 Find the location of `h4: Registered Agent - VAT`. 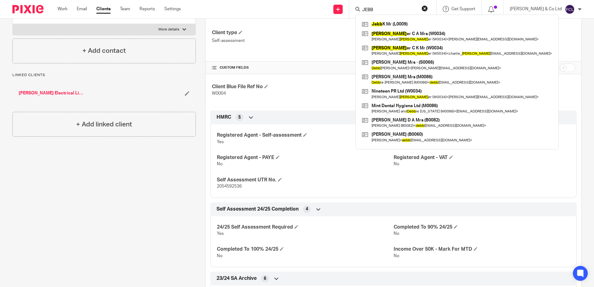

h4: Registered Agent - VAT is located at coordinates (482, 158).